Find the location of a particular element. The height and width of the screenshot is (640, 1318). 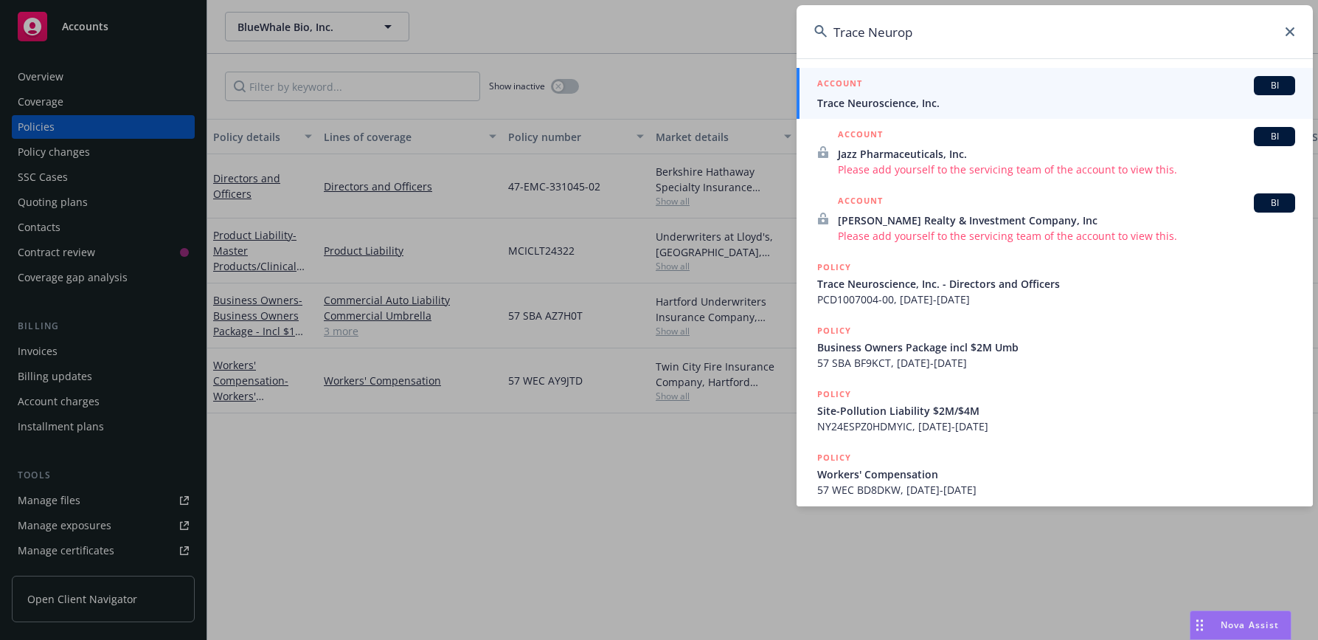

span: Site-Pollution Liability $2M/$4M is located at coordinates (1056, 410).